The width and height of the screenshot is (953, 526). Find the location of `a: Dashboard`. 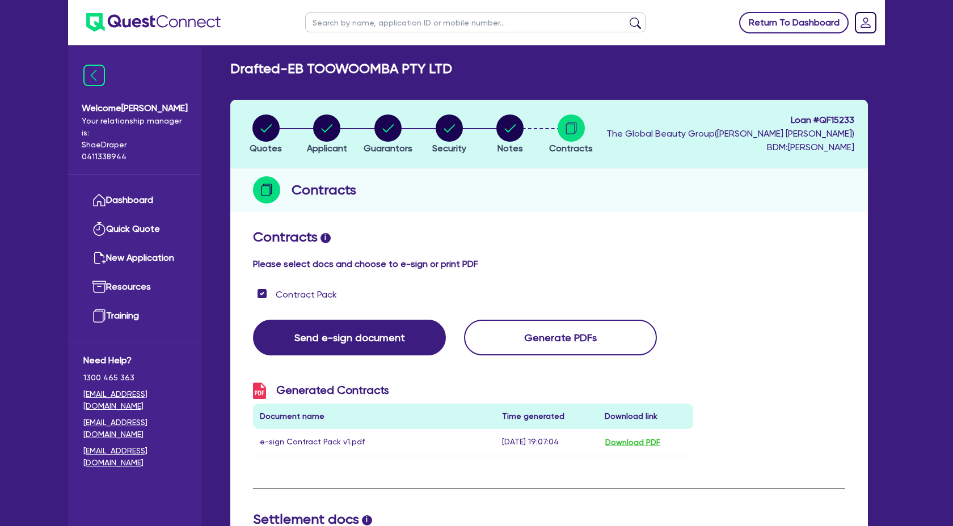

a: Dashboard is located at coordinates (134, 200).